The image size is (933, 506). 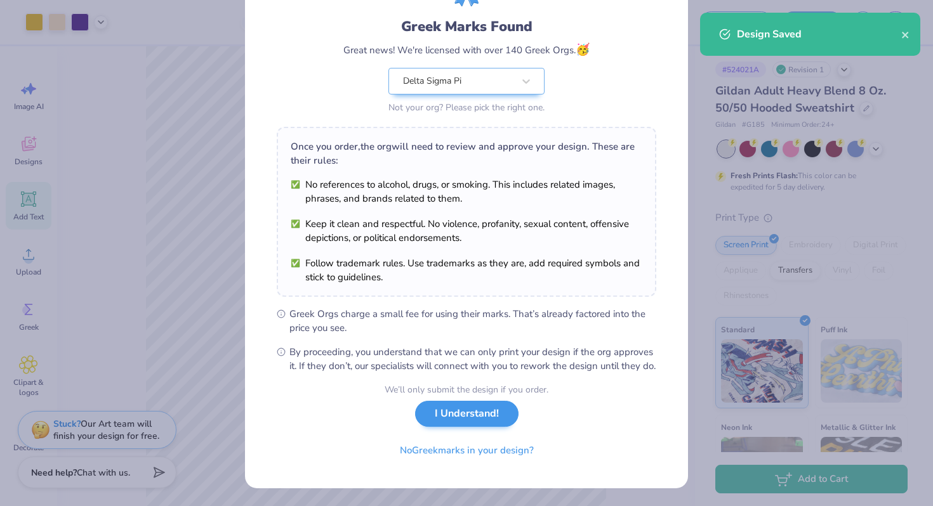 I want to click on span: By proceeding, you understand that we can only print your design if the org approves it. If they ..., so click(x=473, y=359).